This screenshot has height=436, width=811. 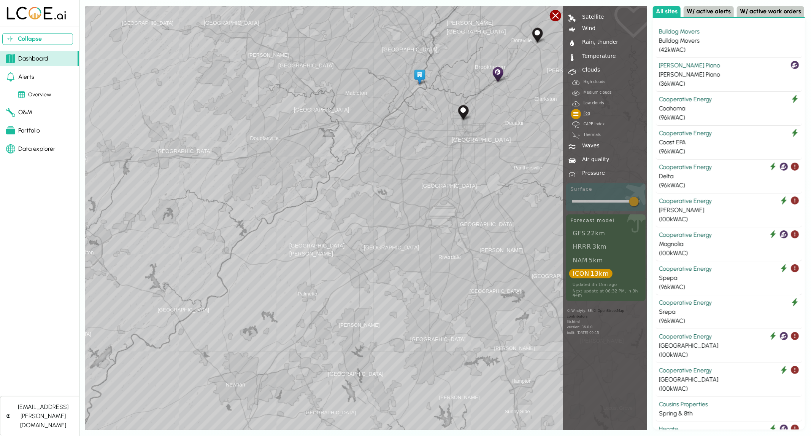 I want to click on div: Hecate, so click(x=729, y=429).